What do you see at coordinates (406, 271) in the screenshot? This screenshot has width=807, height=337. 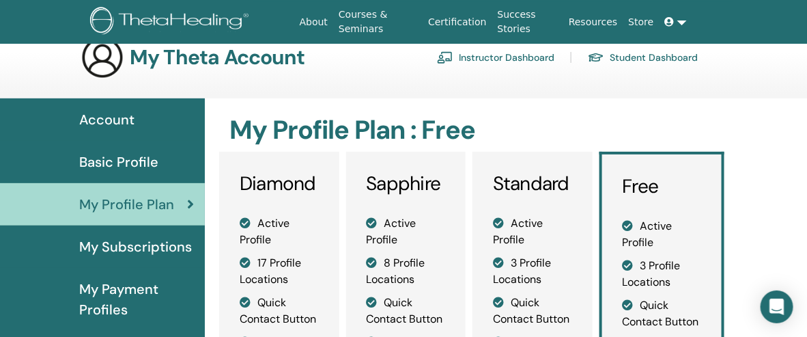 I see `li: 8 Profile Locations` at bounding box center [406, 271].